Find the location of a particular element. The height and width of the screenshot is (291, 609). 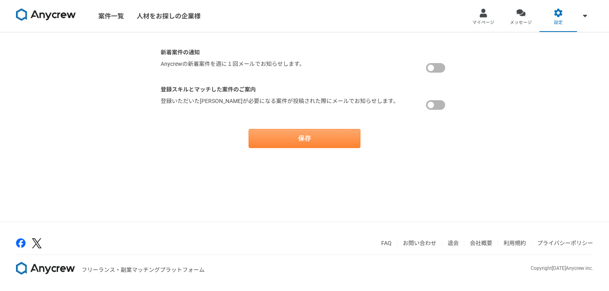

a: FAQ is located at coordinates (386, 243).